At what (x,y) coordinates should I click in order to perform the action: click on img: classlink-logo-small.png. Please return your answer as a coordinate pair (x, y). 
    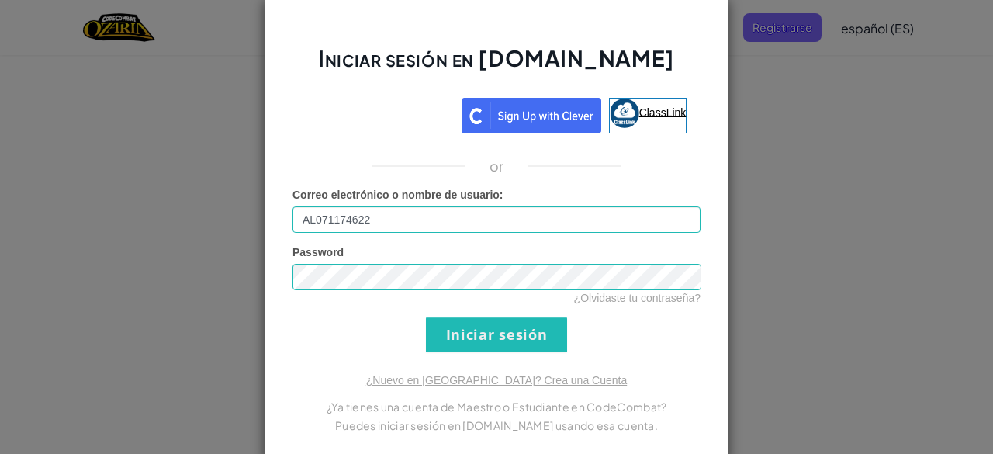
    Looking at the image, I should click on (625, 113).